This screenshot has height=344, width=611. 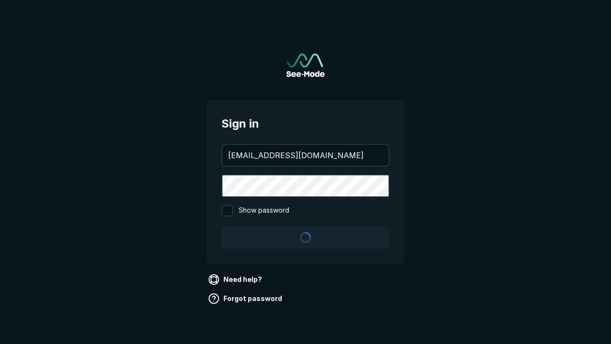 What do you see at coordinates (264, 210) in the screenshot?
I see `span: Show password` at bounding box center [264, 210].